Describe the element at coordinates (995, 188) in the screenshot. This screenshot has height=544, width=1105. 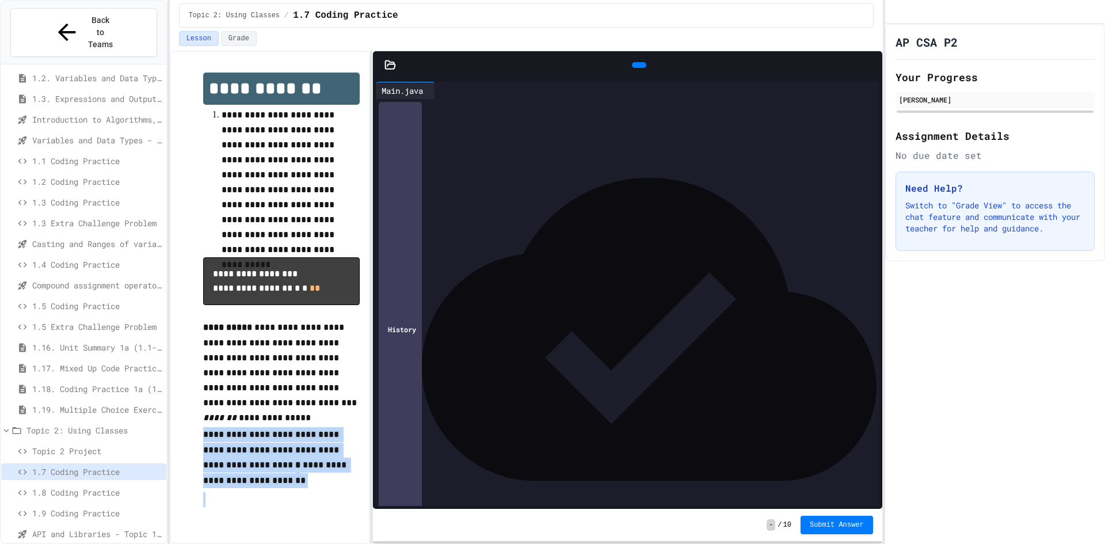
I see `h3: Need Help?` at that location.